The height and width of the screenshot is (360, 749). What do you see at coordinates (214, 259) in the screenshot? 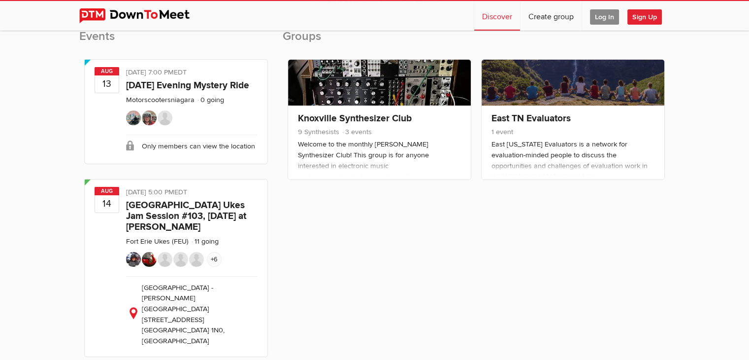
I see `span: +6` at bounding box center [214, 259].